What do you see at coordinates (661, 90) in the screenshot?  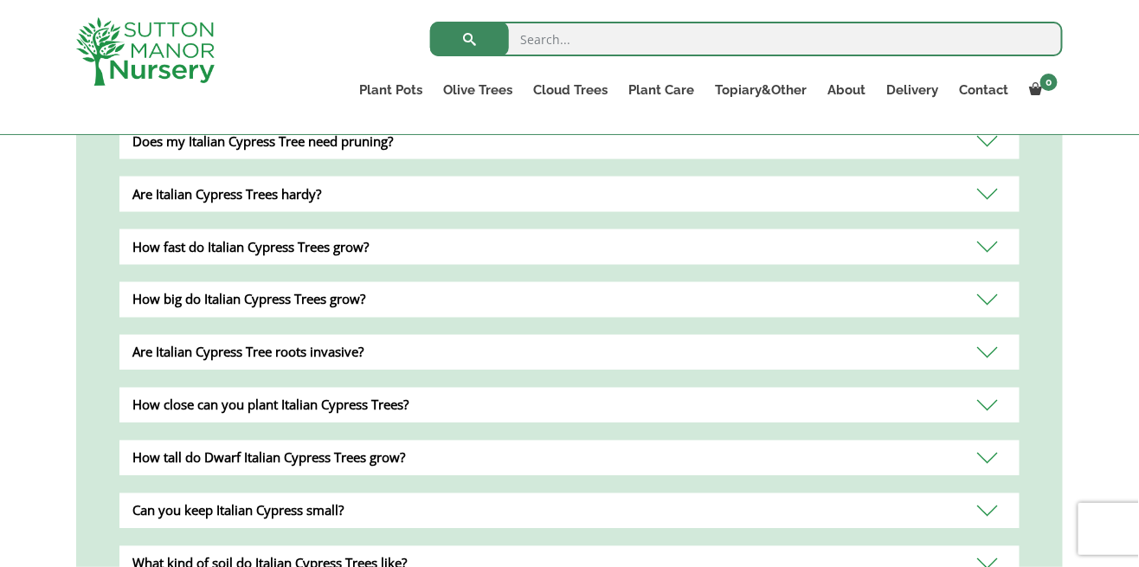 I see `a: Plant Care` at bounding box center [661, 90].